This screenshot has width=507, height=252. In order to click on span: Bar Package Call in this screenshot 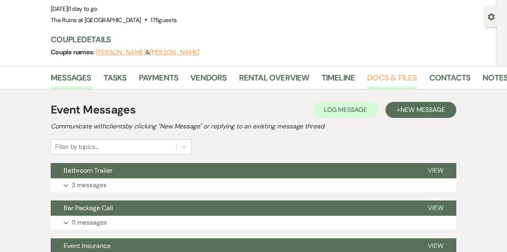, I will do `click(88, 208)`.